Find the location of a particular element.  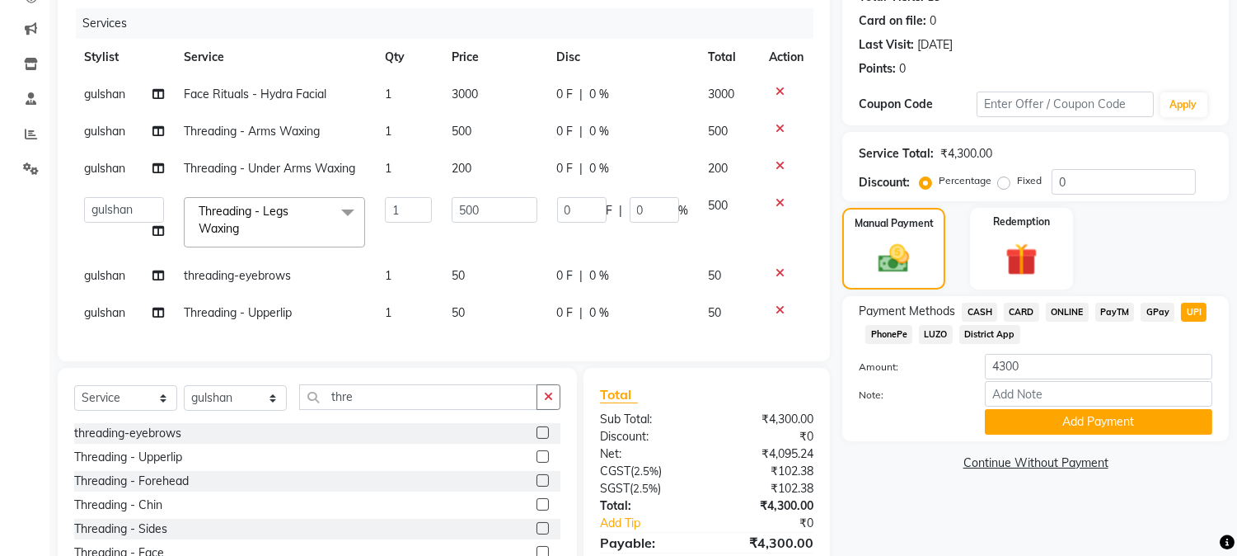

span: Face Rituals - Hydra Facial is located at coordinates (255, 94).